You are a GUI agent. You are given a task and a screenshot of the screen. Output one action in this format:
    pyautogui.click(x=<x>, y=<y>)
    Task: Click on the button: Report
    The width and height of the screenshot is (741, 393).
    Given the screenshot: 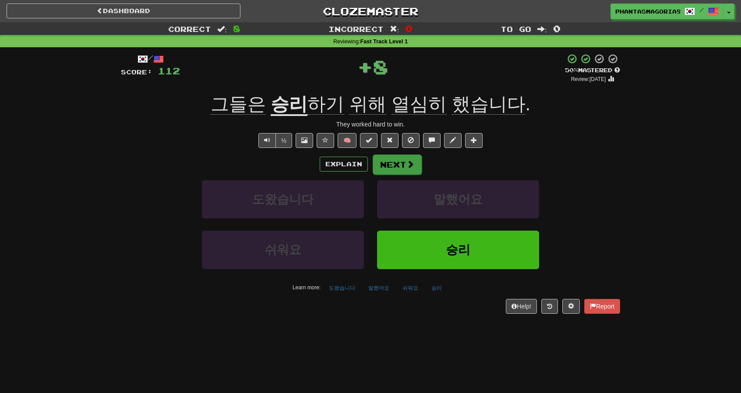 What is the action you would take?
    pyautogui.click(x=602, y=306)
    